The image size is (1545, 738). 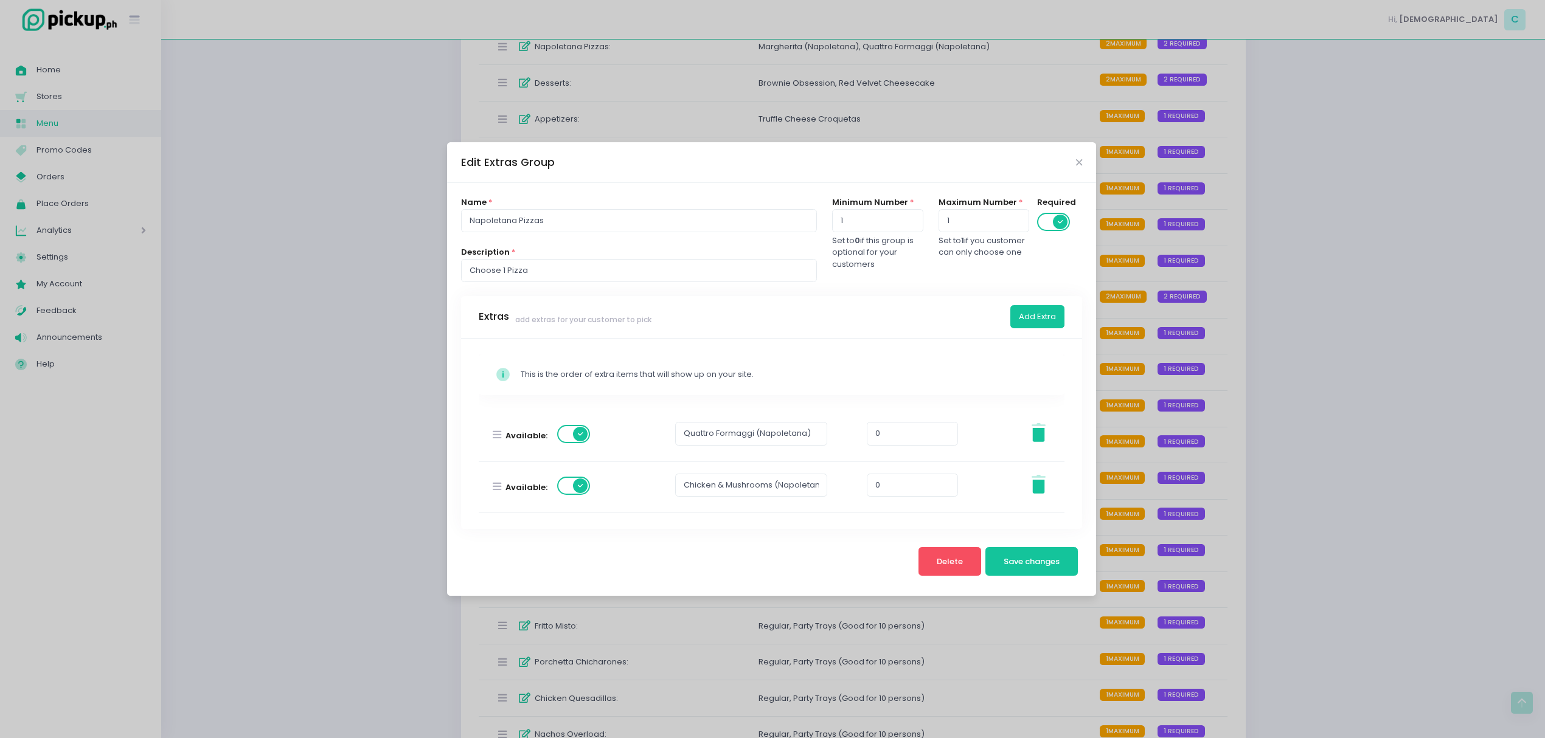 What do you see at coordinates (983, 221) in the screenshot?
I see `input: Can select up to` at bounding box center [983, 221].